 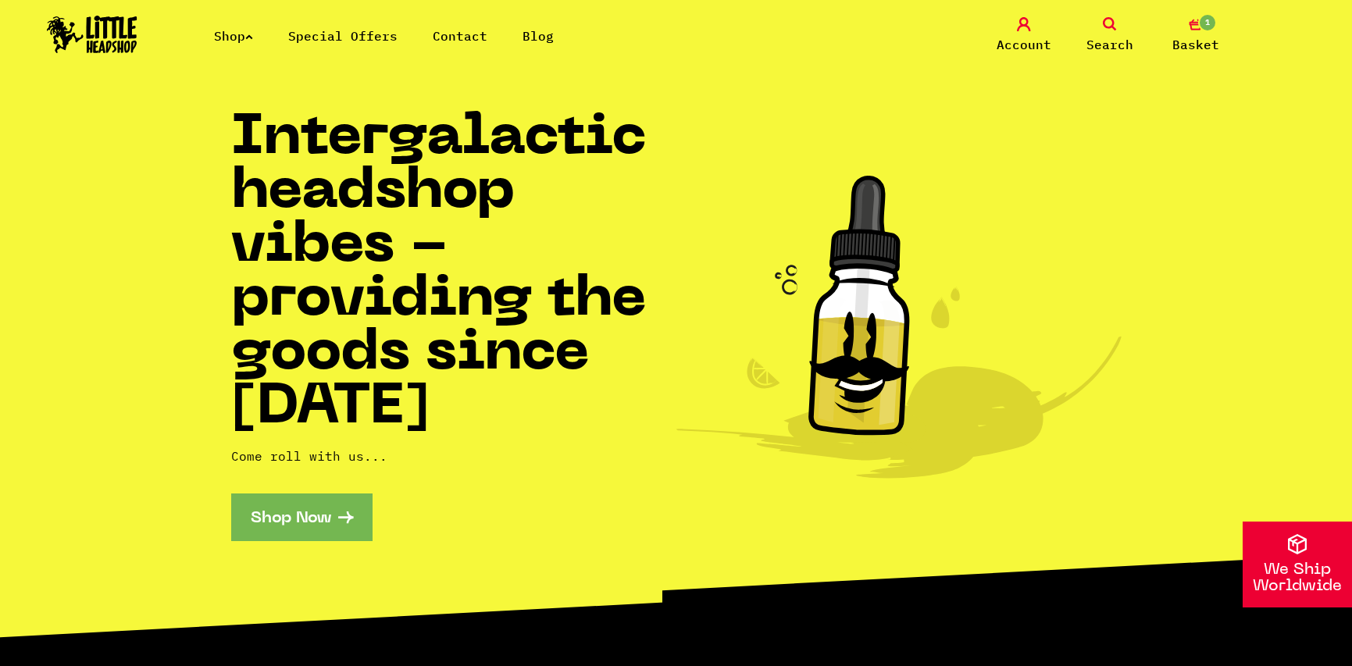 I want to click on a: Search, so click(x=1110, y=35).